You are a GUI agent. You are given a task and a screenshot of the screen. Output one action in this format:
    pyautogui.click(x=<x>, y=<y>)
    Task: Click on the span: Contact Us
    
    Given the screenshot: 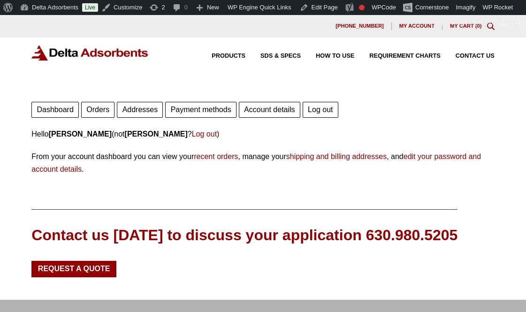 What is the action you would take?
    pyautogui.click(x=474, y=56)
    